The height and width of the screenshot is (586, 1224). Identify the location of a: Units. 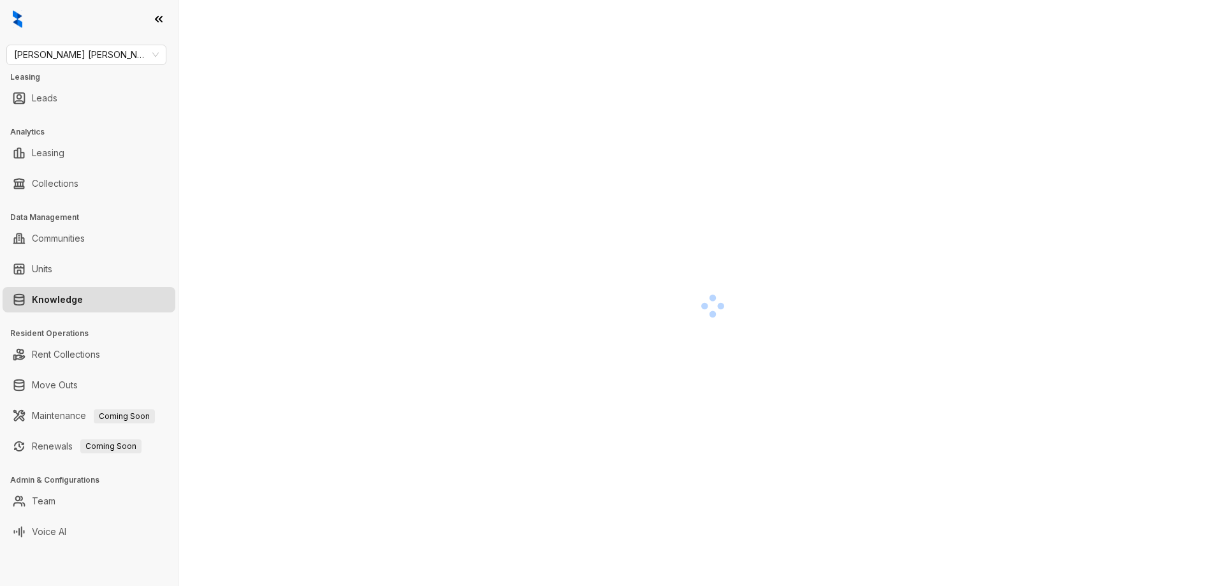
(42, 269).